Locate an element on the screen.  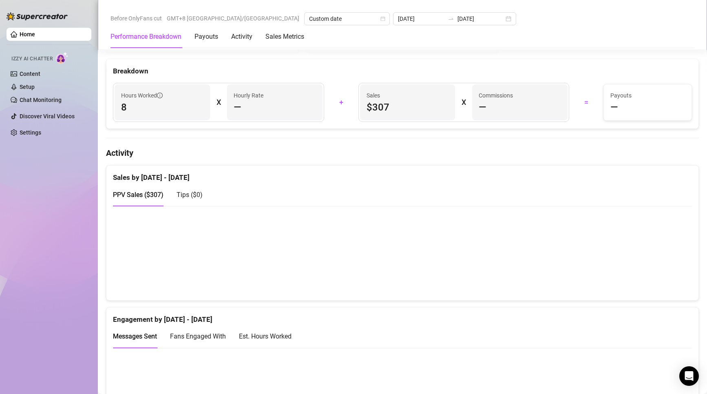
a: Home is located at coordinates (27, 34).